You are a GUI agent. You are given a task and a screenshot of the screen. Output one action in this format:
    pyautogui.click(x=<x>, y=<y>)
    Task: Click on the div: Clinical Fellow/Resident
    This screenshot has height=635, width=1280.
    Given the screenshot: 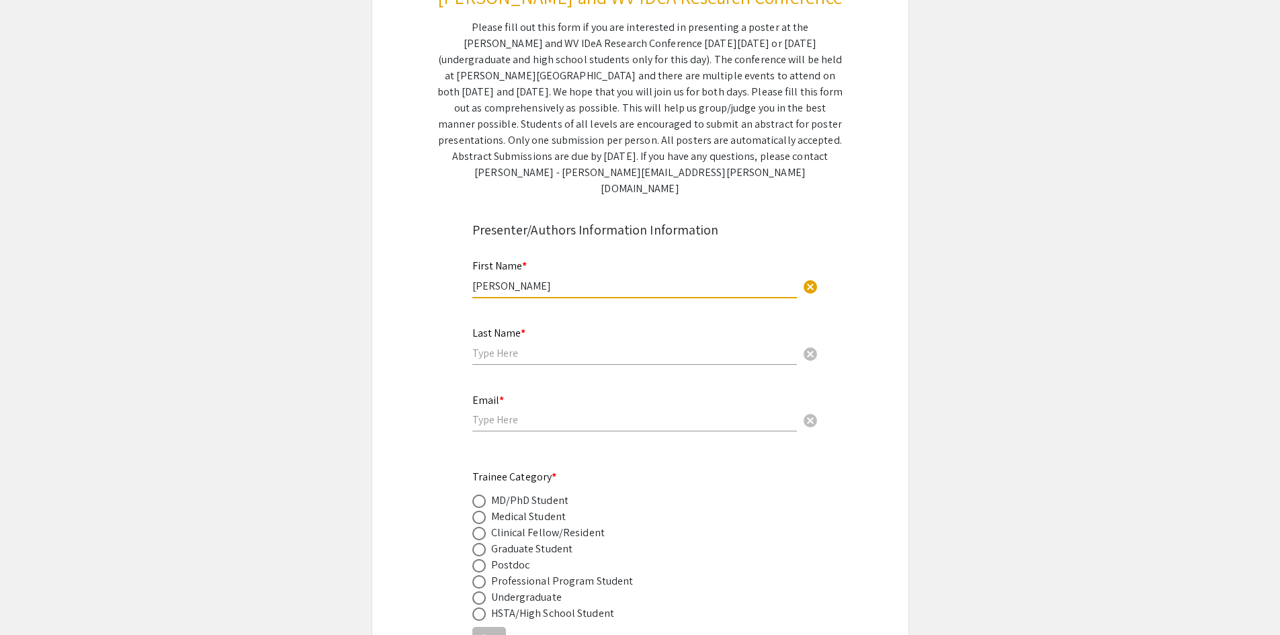 What is the action you would take?
    pyautogui.click(x=547, y=533)
    